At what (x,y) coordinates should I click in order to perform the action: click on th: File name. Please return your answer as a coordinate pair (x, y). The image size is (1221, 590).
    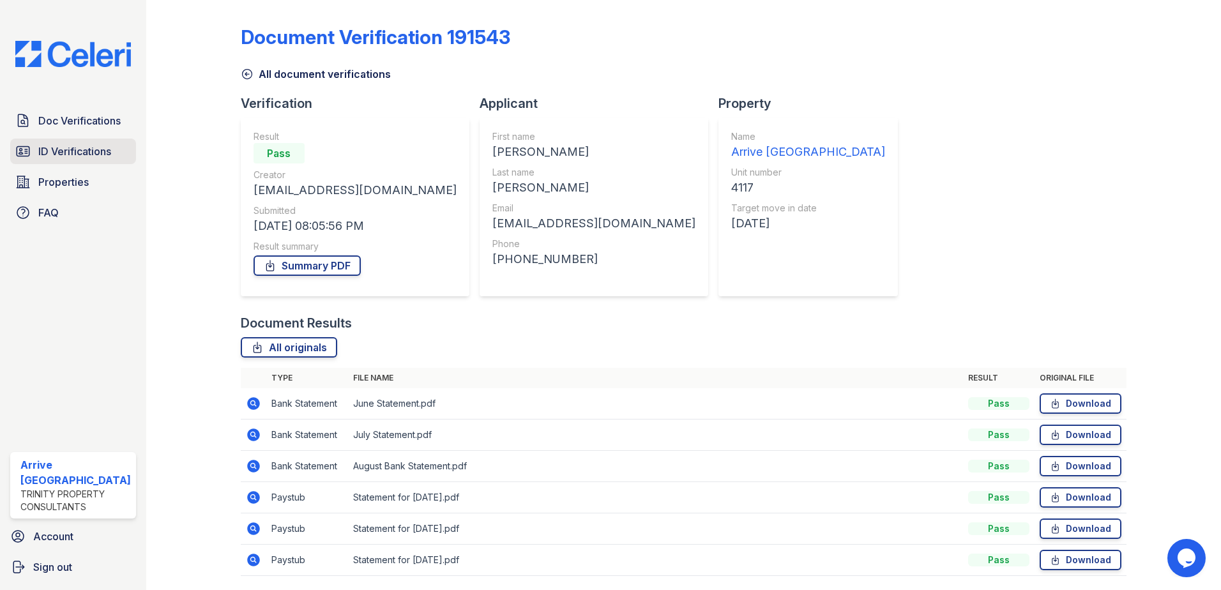
    Looking at the image, I should click on (656, 378).